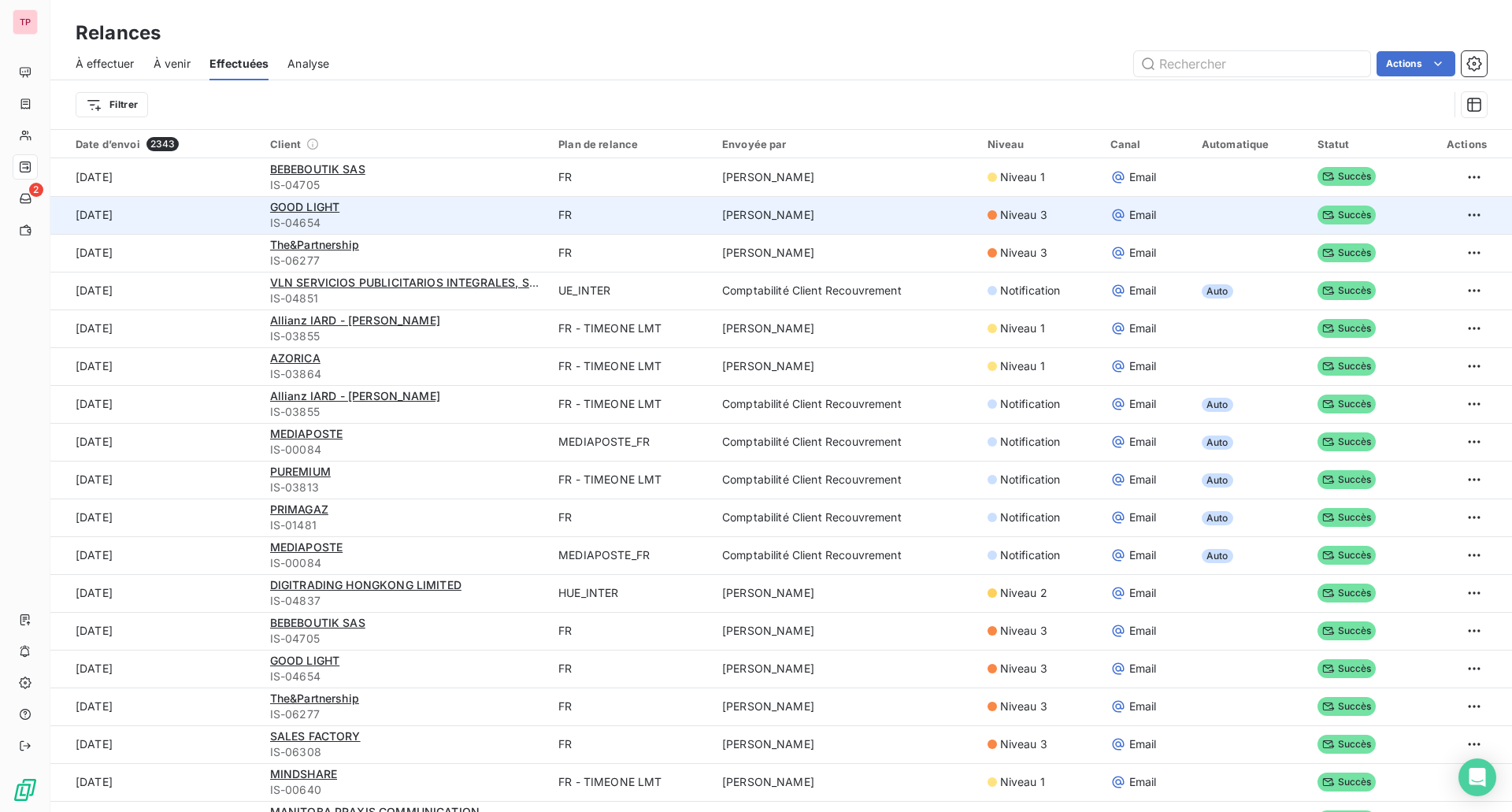  What do you see at coordinates (112, 104) in the screenshot?
I see `button: Filtrer` at bounding box center [112, 104].